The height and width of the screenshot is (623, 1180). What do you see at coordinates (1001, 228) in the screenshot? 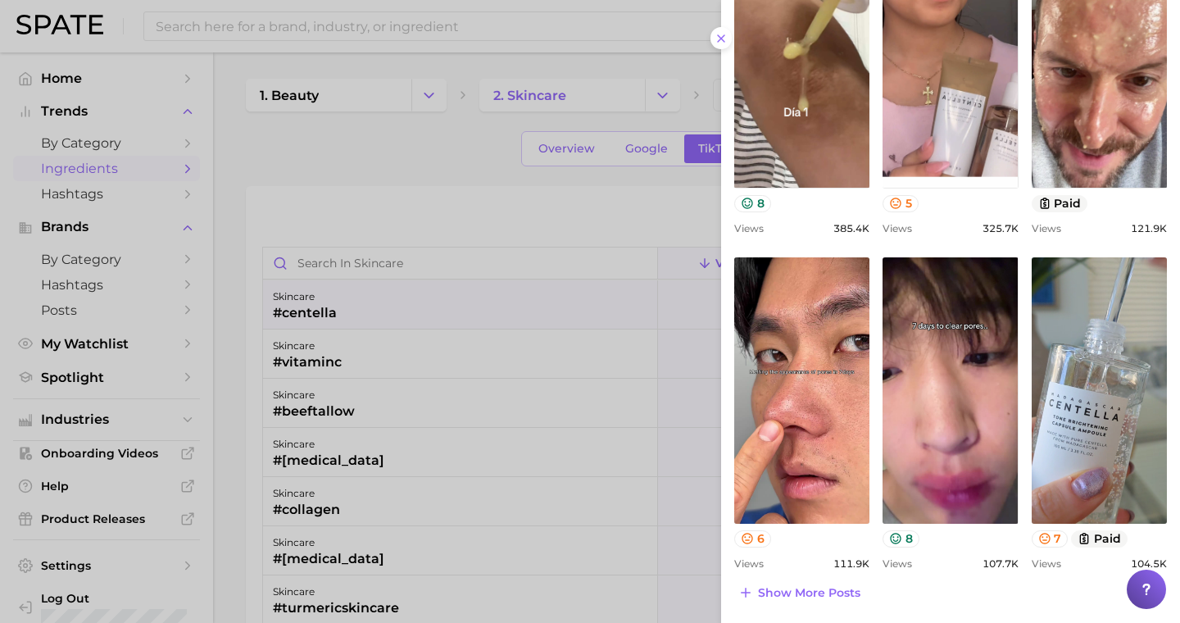
I see `span: 325.7k` at bounding box center [1001, 228].